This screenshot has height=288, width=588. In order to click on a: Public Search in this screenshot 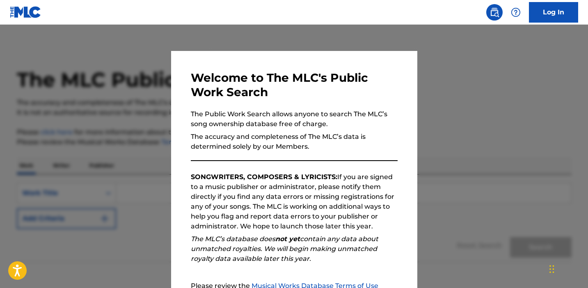, I will do `click(495, 12)`.